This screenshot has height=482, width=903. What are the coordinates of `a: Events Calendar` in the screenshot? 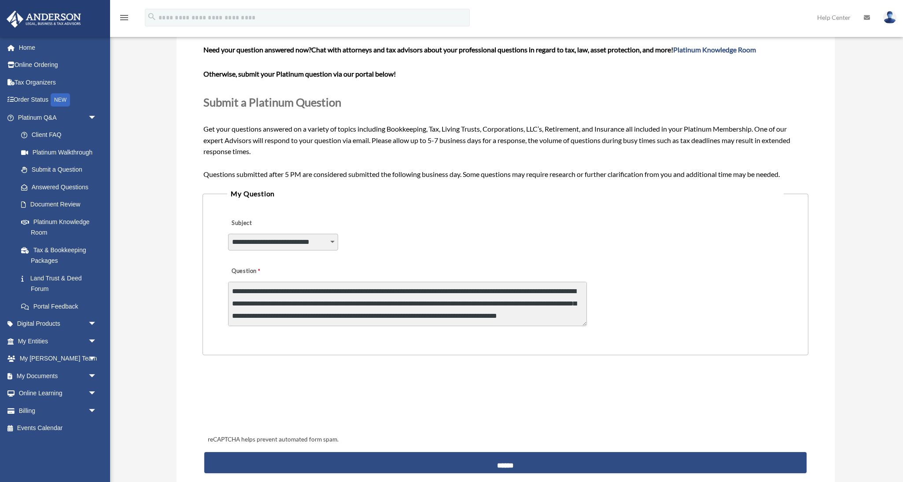 It's located at (58, 428).